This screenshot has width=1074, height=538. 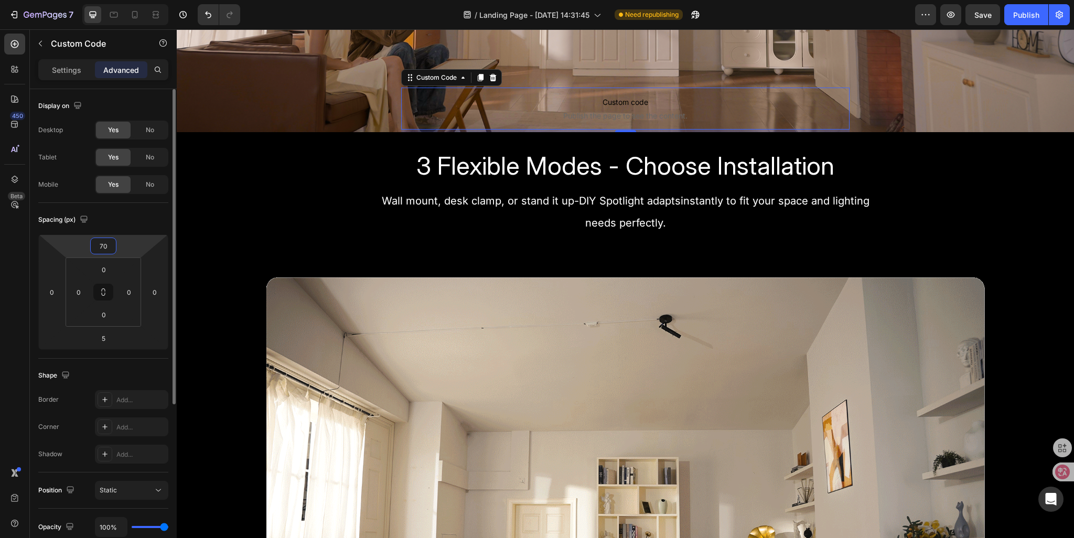 What do you see at coordinates (47, 157) in the screenshot?
I see `div: Tablet` at bounding box center [47, 157].